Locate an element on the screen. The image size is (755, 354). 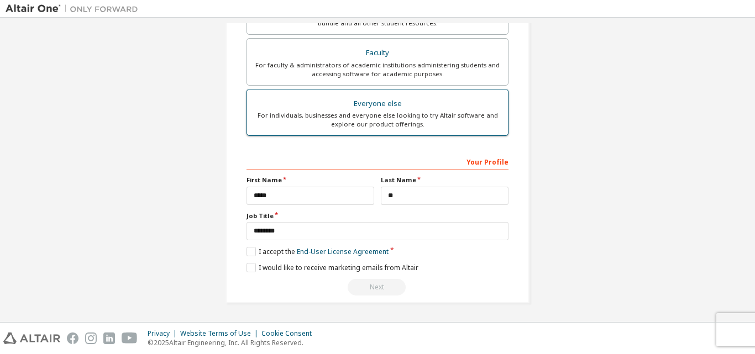
div: Fix issues to continue is located at coordinates (377, 287).